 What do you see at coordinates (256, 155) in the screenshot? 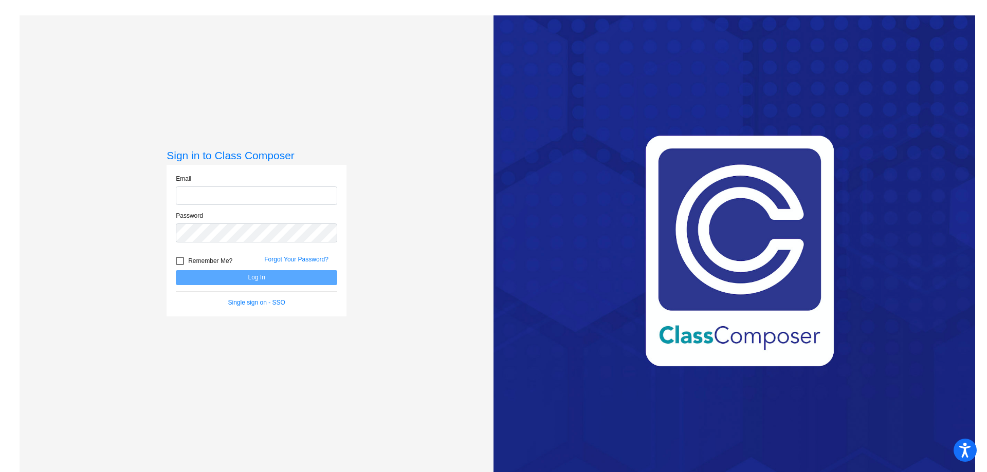
I see `h3: Sign in to Class Composer` at bounding box center [256, 155].